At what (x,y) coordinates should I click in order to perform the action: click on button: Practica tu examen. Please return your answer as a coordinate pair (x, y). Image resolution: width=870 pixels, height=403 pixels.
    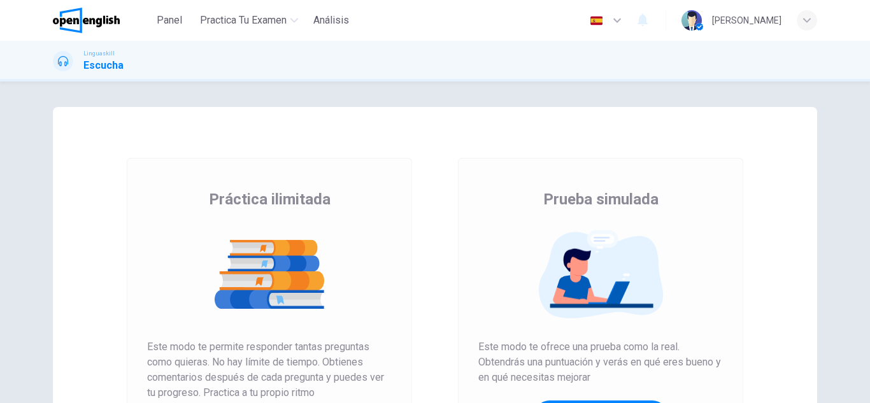
    Looking at the image, I should click on (249, 20).